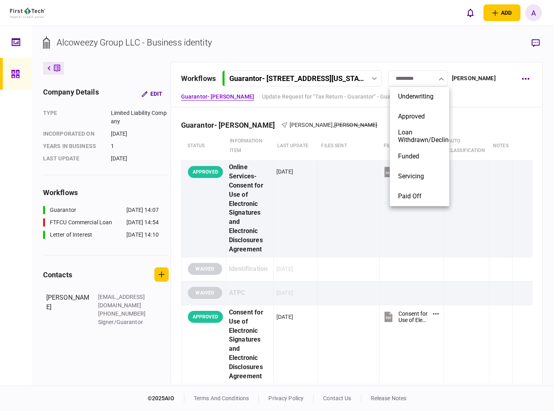 This screenshot has height=411, width=554. Describe the element at coordinates (419, 136) in the screenshot. I see `button: Loan Withdrawn/Declined` at that location.